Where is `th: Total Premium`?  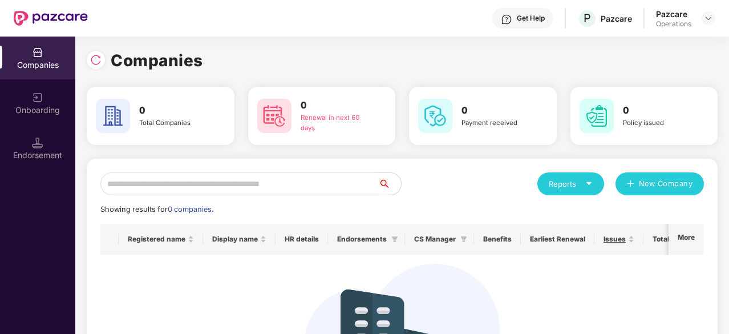
th: Total Premium is located at coordinates (681, 239).